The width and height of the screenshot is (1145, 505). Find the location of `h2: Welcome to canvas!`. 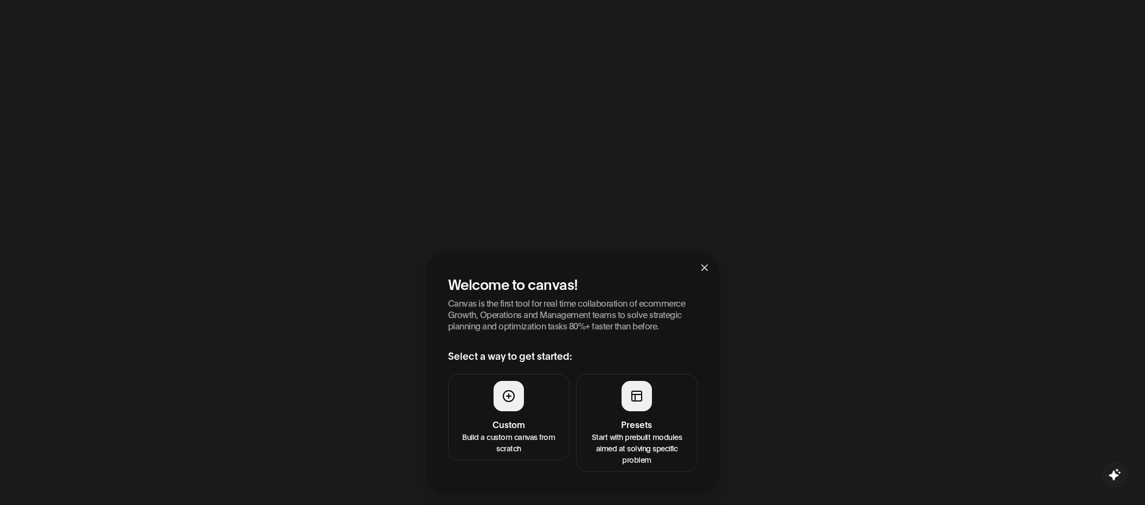

h2: Welcome to canvas! is located at coordinates (573, 284).